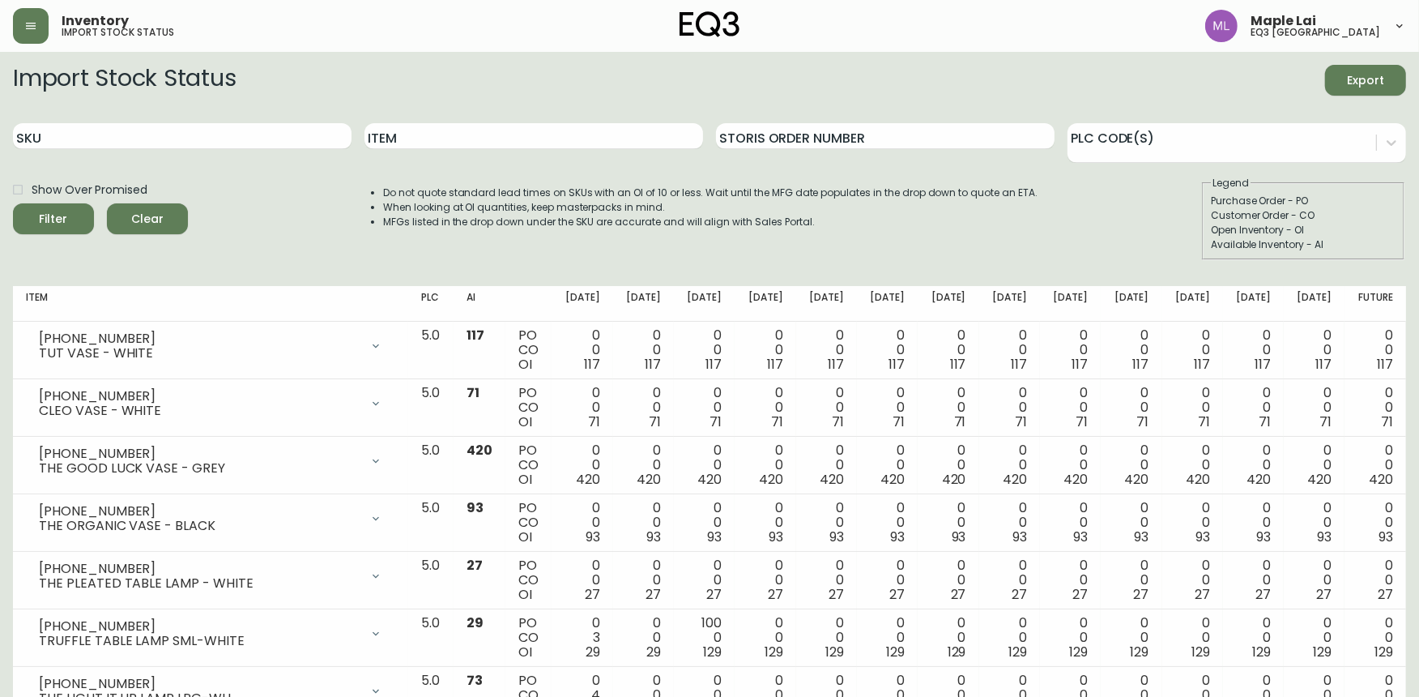 This screenshot has height=697, width=1419. Describe the element at coordinates (53, 219) in the screenshot. I see `button: Filter` at that location.